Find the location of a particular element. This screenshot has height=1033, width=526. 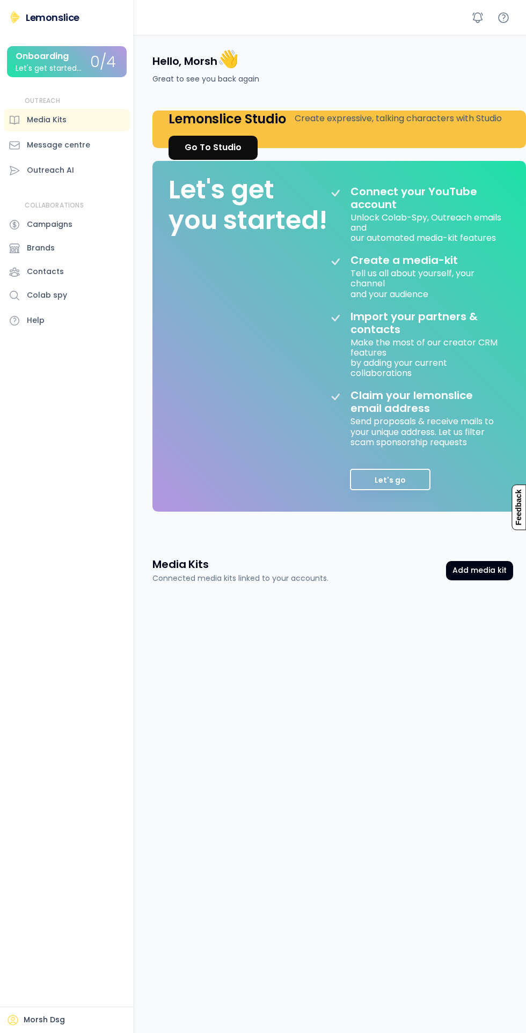

div: Make the most of our creator CRM features by adding your current collaborations is located at coordinates (426, 357).